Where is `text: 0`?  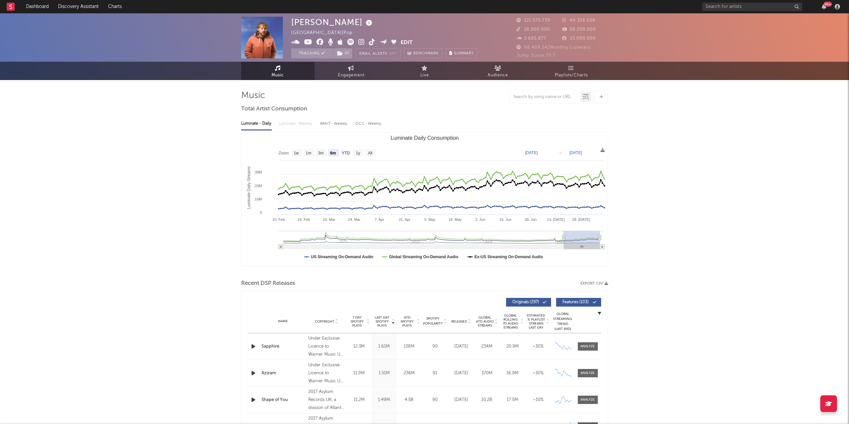
text: 0 is located at coordinates (261, 213).